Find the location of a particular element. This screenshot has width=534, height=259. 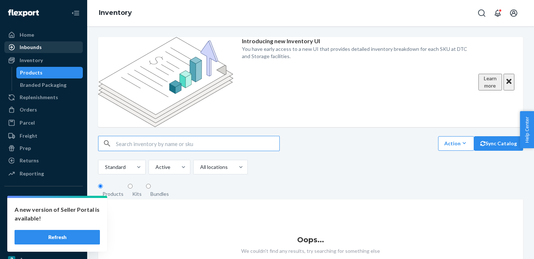

div: Returns is located at coordinates (29, 161).